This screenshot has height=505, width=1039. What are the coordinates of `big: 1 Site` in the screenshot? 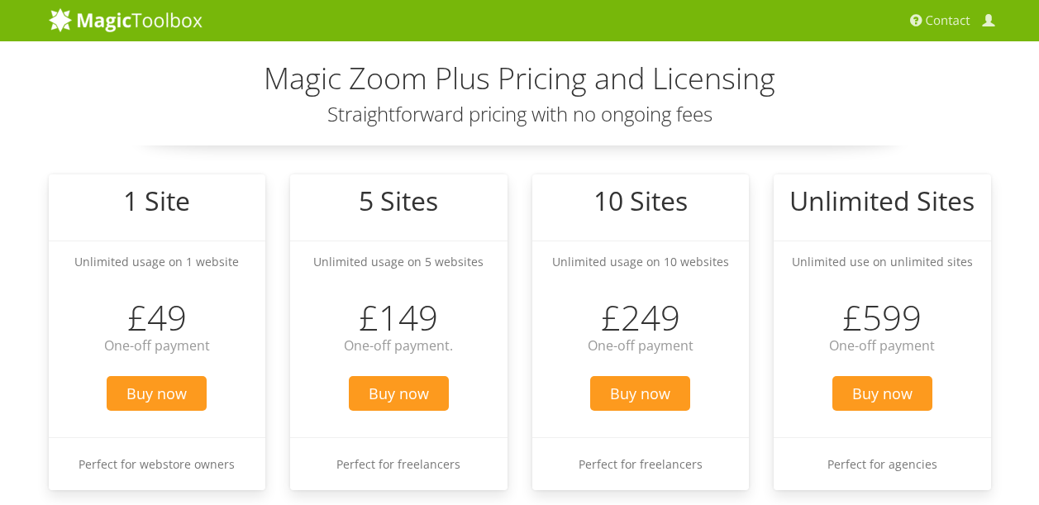 It's located at (156, 200).